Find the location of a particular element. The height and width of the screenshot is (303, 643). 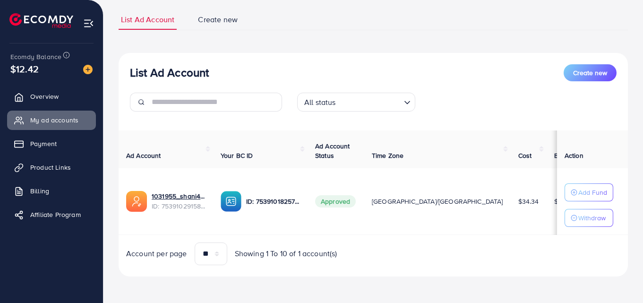

button: Create new is located at coordinates (590, 73).